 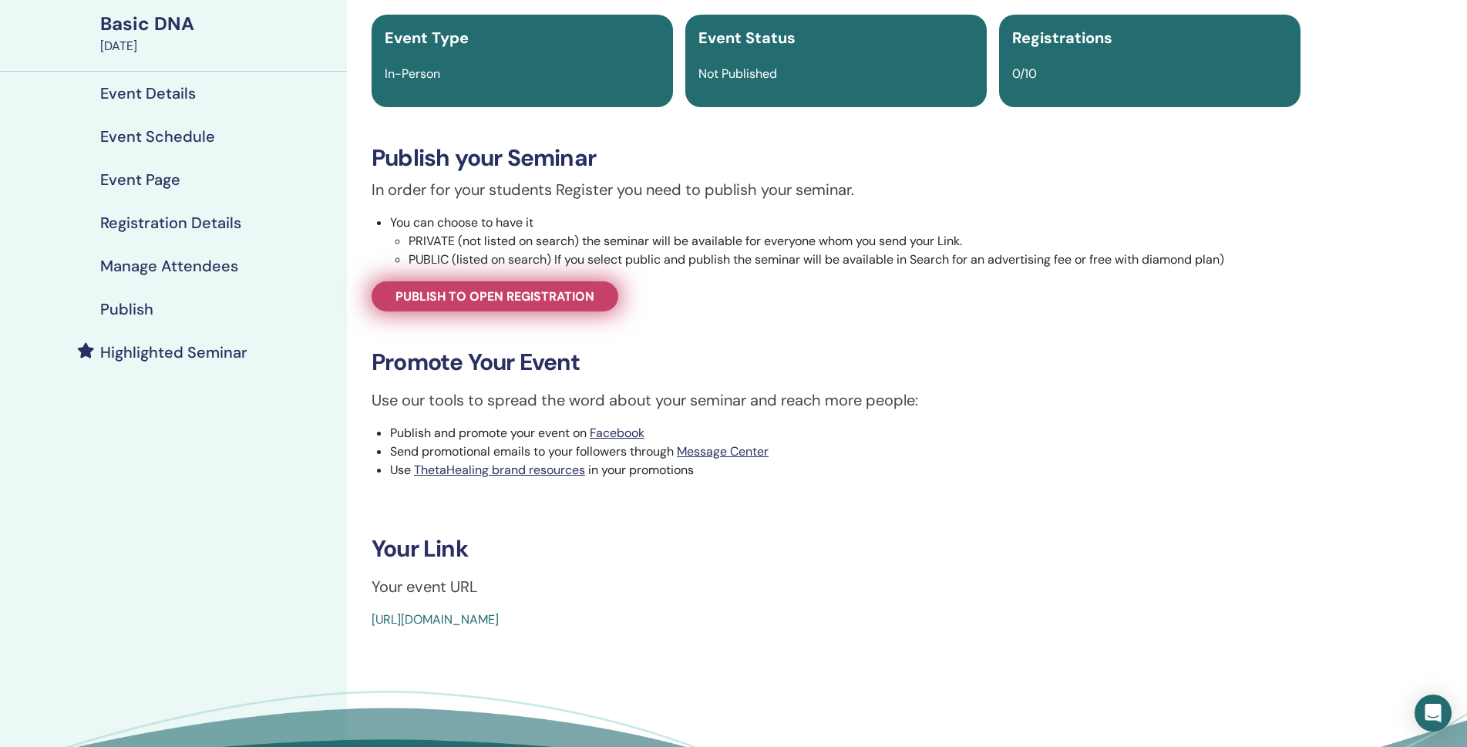 What do you see at coordinates (854, 260) in the screenshot?
I see `li: PUBLIC (listed on search) If you select public and publish the seminar will be available in Searc...` at bounding box center [854, 260].